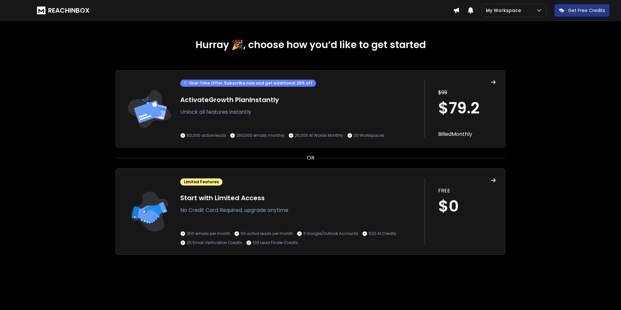 The width and height of the screenshot is (621, 310). I want to click on div: Limited Features, so click(201, 182).